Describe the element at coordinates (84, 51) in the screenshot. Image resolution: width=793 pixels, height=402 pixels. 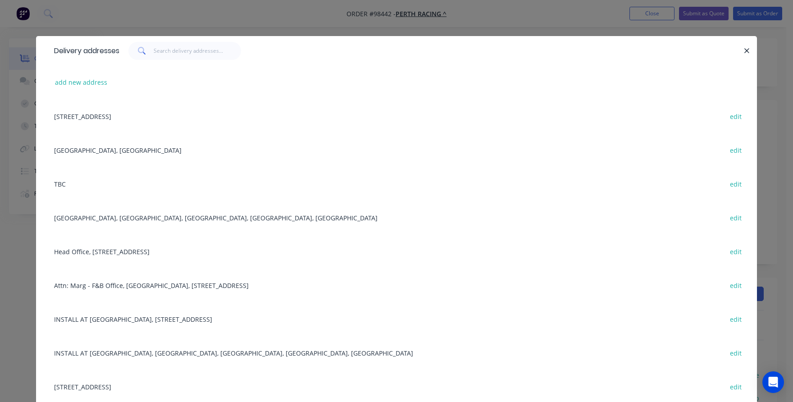
I see `div: Delivery addresses` at that location.